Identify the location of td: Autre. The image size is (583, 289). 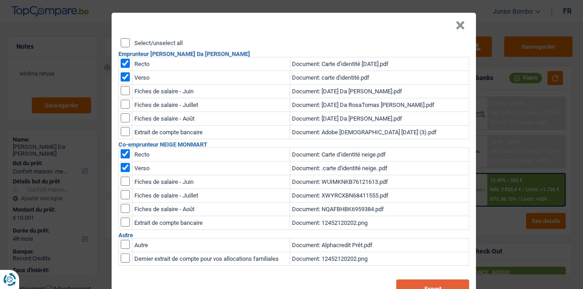
(211, 246).